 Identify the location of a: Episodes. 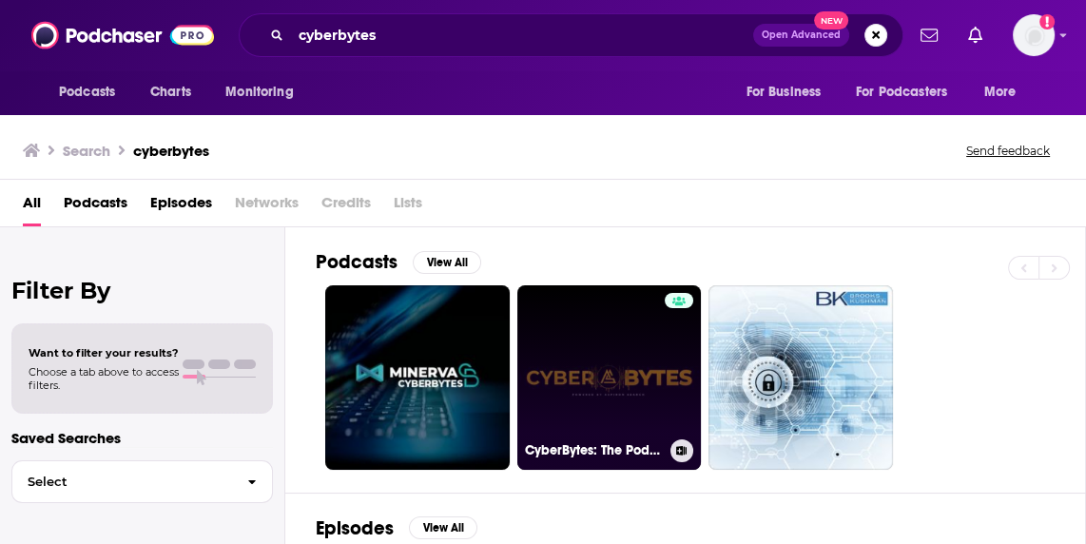
(181, 206).